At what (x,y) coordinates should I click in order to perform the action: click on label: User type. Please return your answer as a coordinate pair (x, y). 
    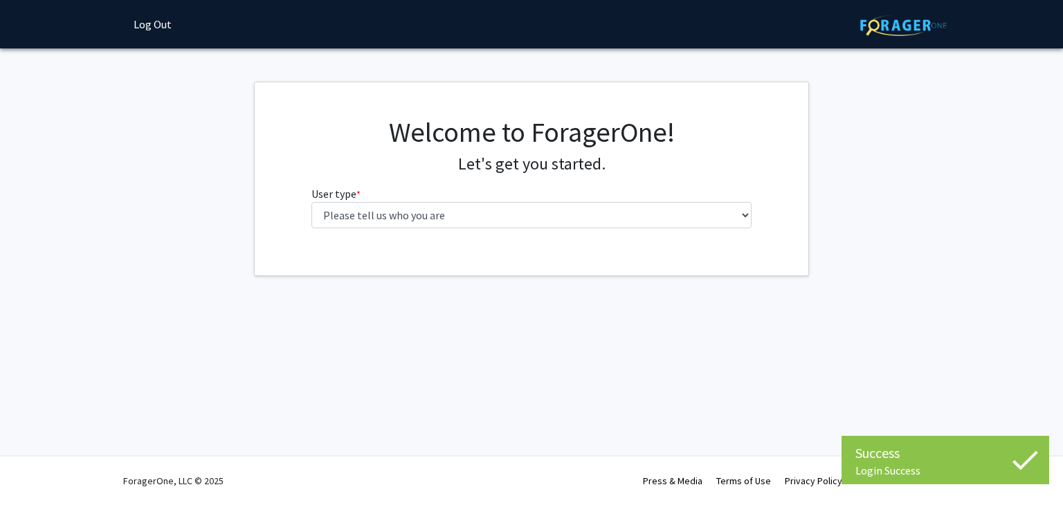
    Looking at the image, I should click on (336, 194).